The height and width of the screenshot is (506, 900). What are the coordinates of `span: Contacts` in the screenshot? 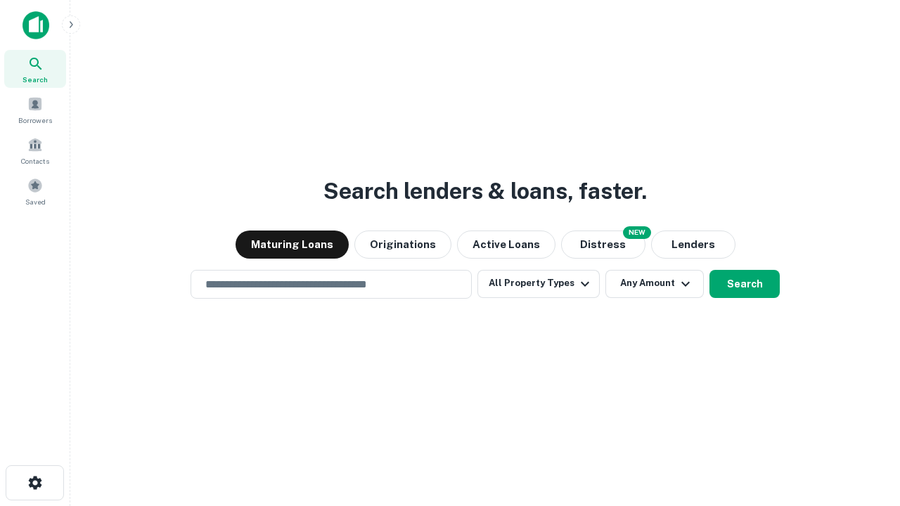 It's located at (35, 161).